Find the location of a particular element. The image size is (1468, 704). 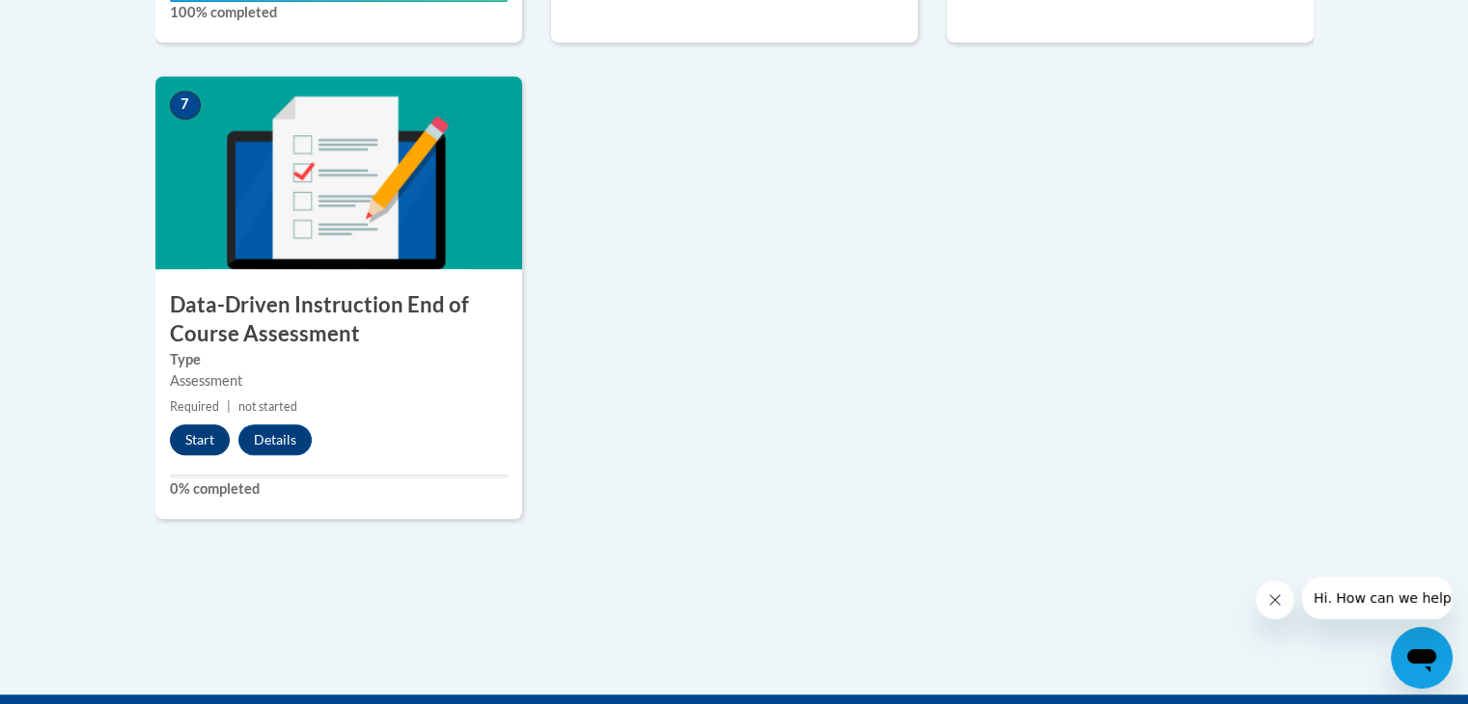

button: Start is located at coordinates (200, 440).